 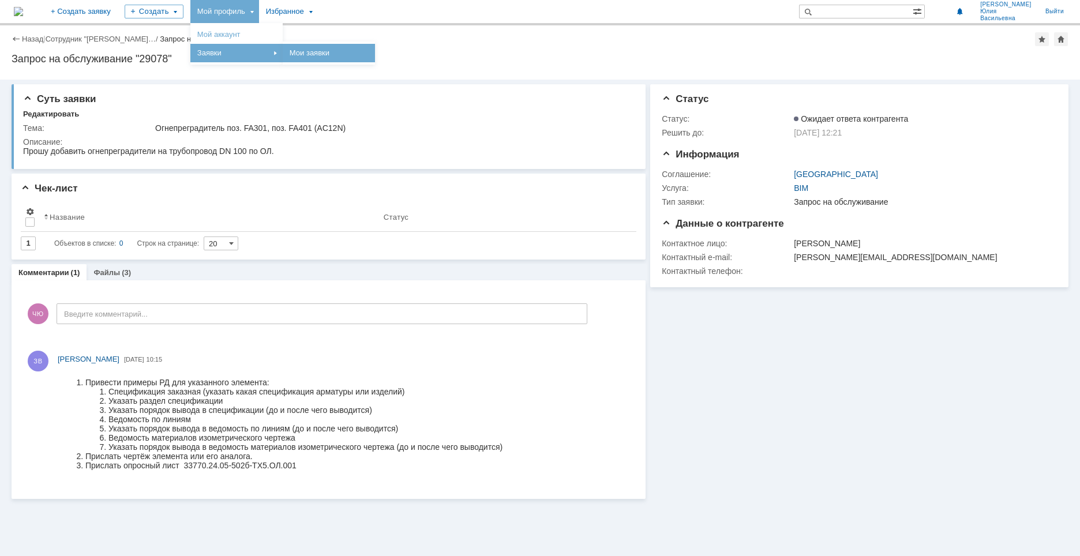 What do you see at coordinates (67, 217) in the screenshot?
I see `div: Название` at bounding box center [67, 217].